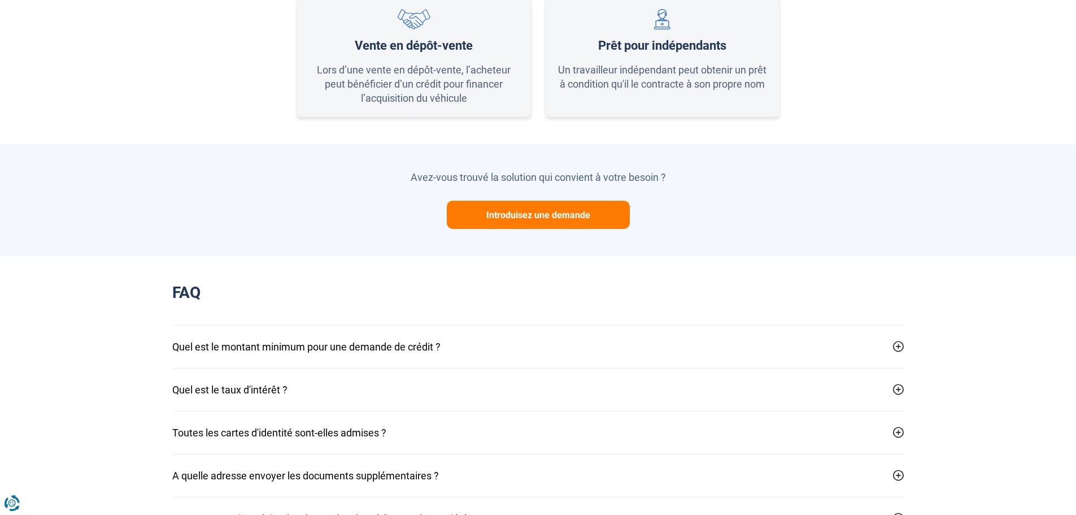 Image resolution: width=1076 pixels, height=515 pixels. I want to click on div: Vente en dépôt-vente, so click(414, 46).